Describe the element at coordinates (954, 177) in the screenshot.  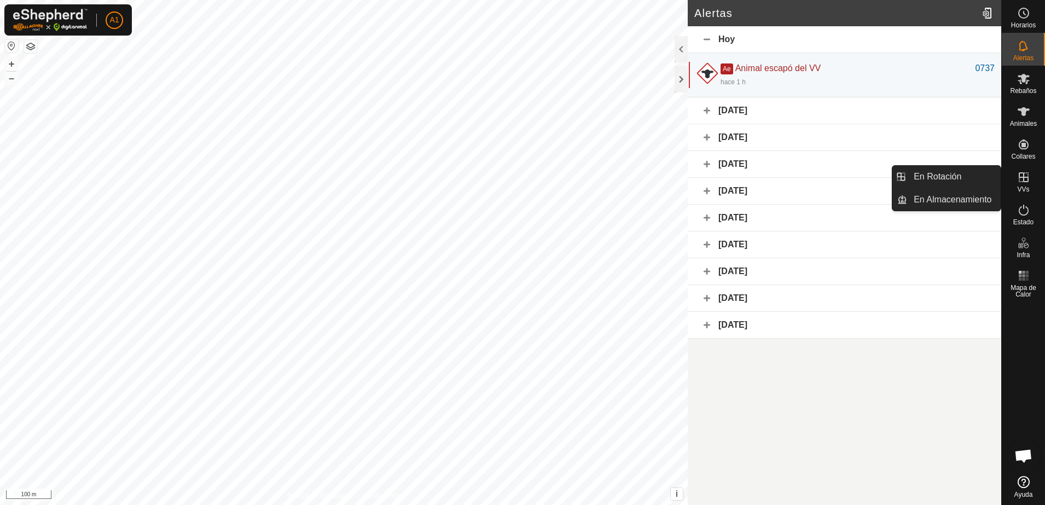
I see `a: En Rotación` at that location.